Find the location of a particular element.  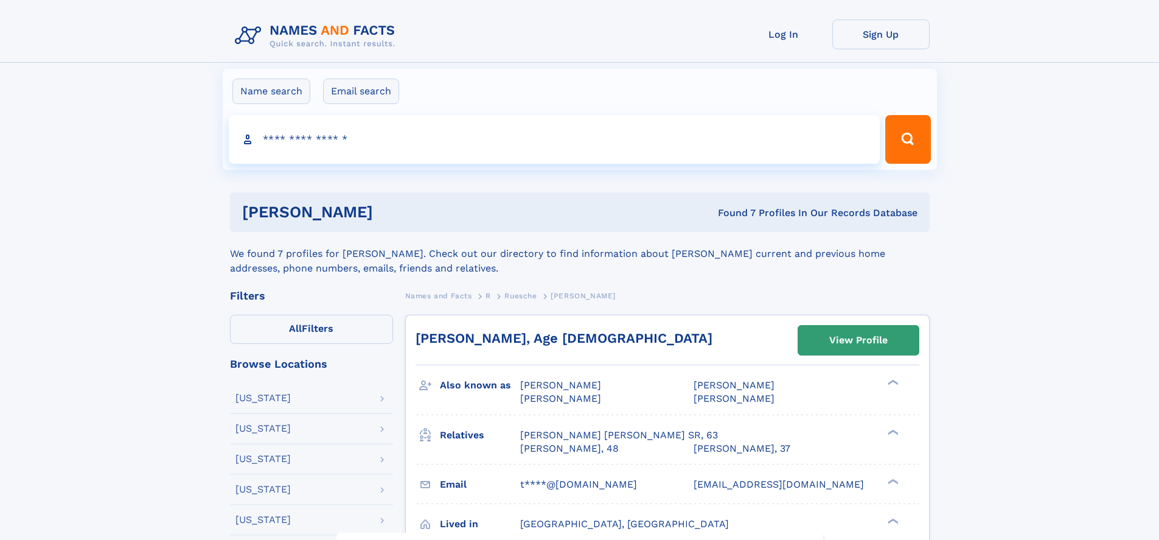

label: Email search is located at coordinates (361, 91).